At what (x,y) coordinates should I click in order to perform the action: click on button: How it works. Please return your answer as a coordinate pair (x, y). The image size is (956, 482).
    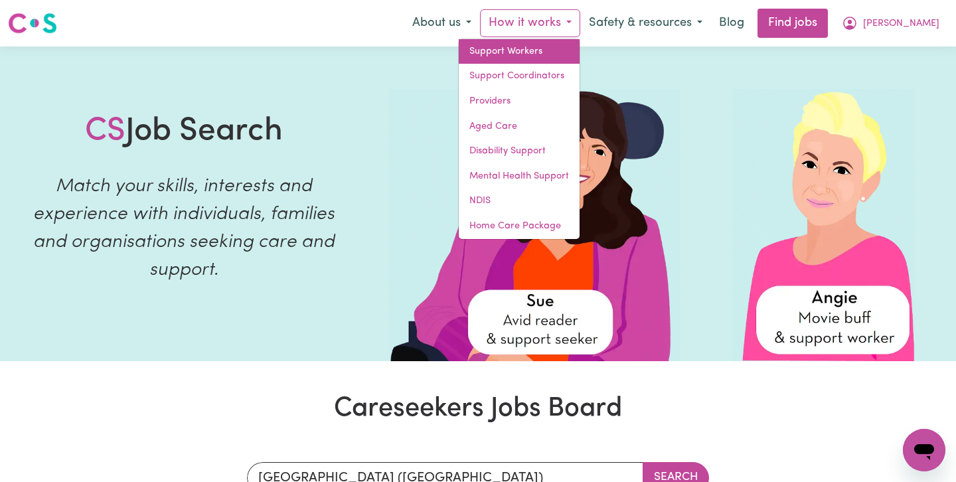
    Looking at the image, I should click on (530, 23).